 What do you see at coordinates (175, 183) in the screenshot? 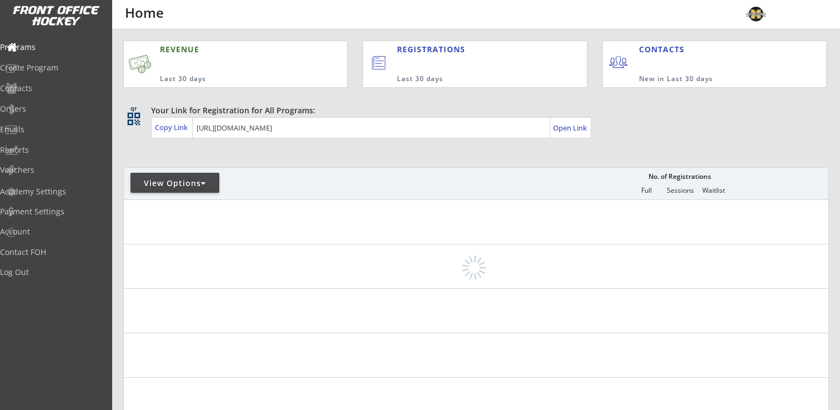
I see `div: View Options` at bounding box center [175, 183].